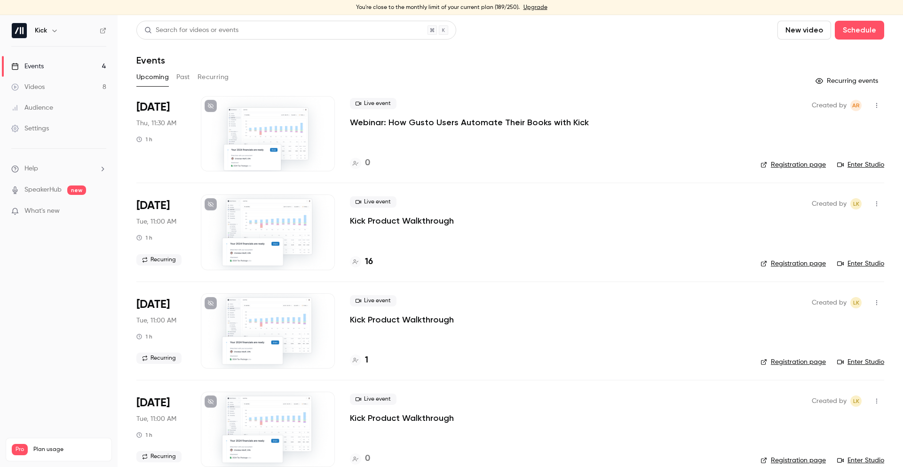 The width and height of the screenshot is (903, 467). Describe the element at coordinates (20, 449) in the screenshot. I see `span: Pro` at that location.